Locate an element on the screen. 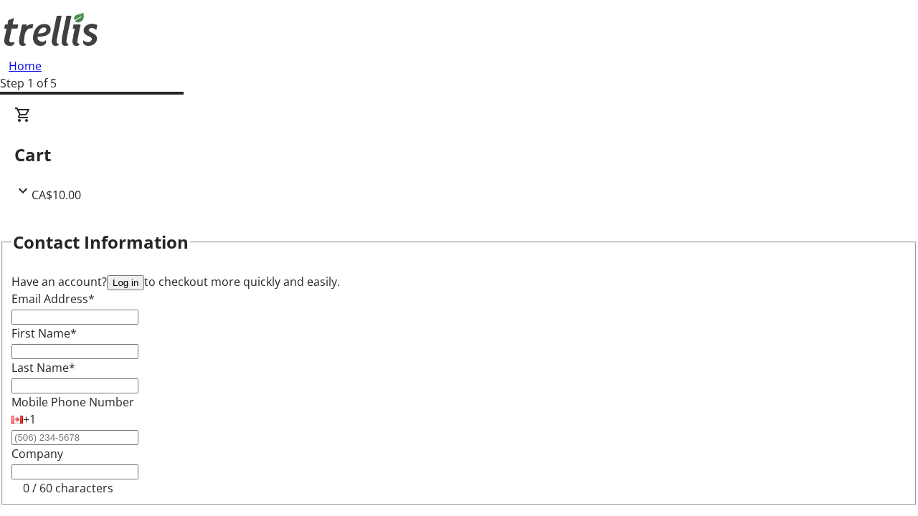 The image size is (918, 516). h2: Cart is located at coordinates (459, 155).